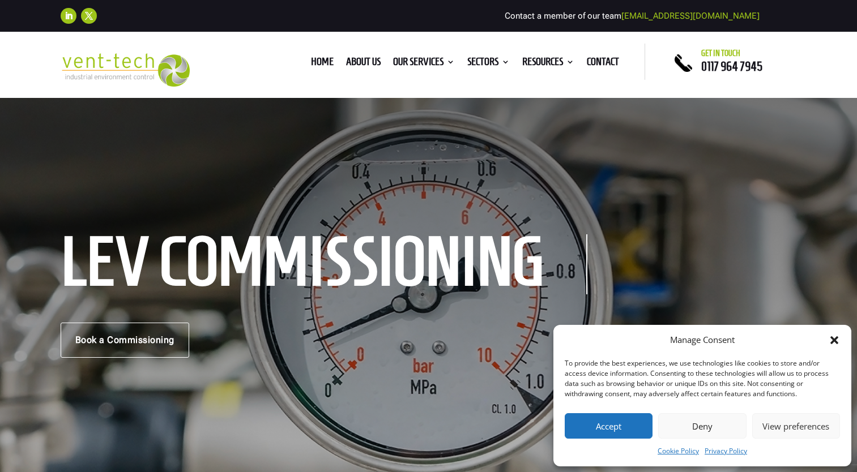  I want to click on a: About us, so click(363, 64).